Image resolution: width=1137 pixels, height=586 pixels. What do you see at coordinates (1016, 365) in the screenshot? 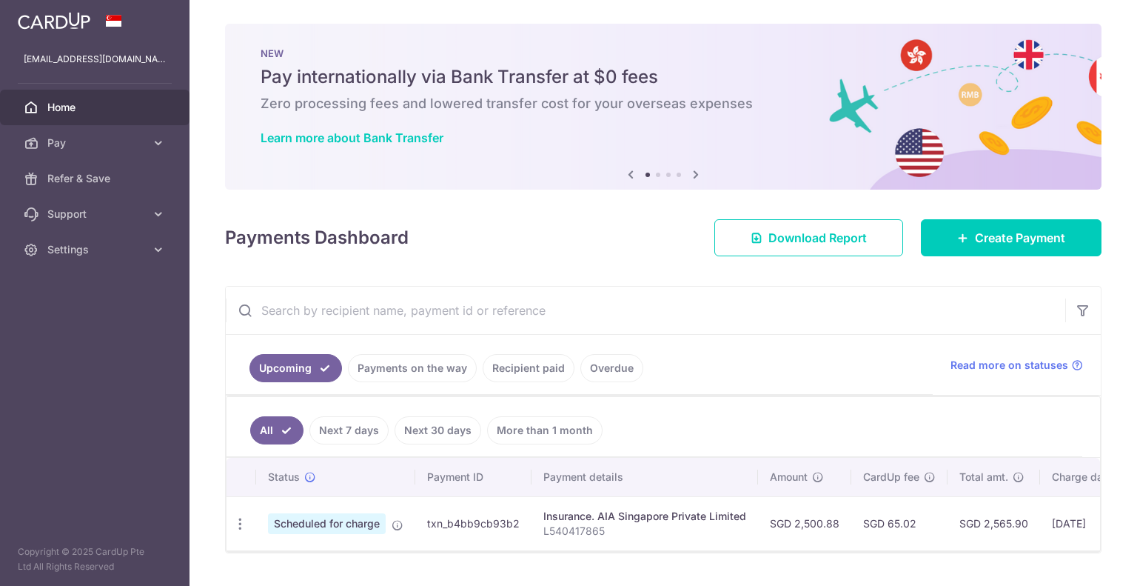
I see `a: Read more on statuses` at bounding box center [1016, 365].